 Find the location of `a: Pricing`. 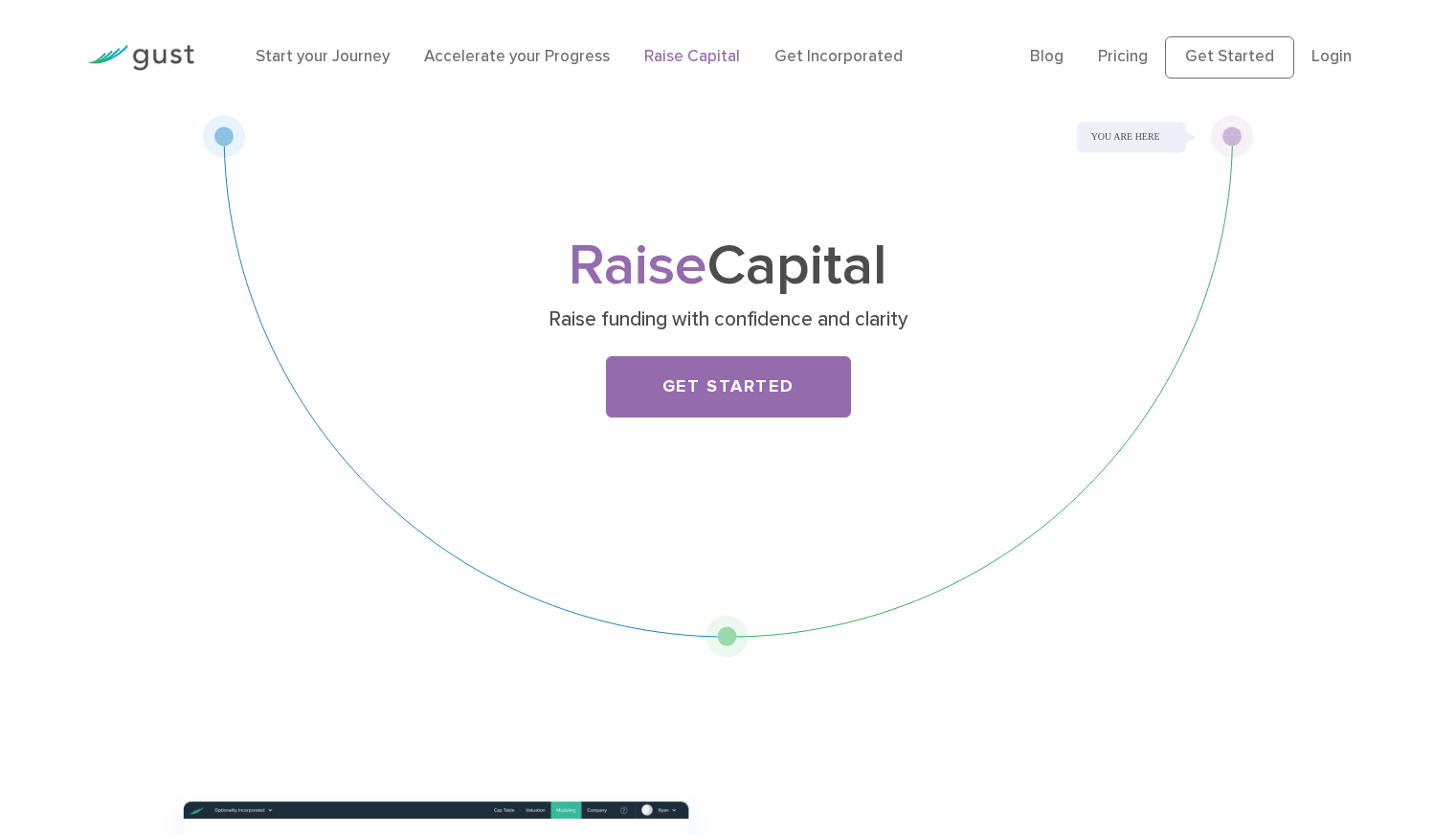

a: Pricing is located at coordinates (1123, 57).